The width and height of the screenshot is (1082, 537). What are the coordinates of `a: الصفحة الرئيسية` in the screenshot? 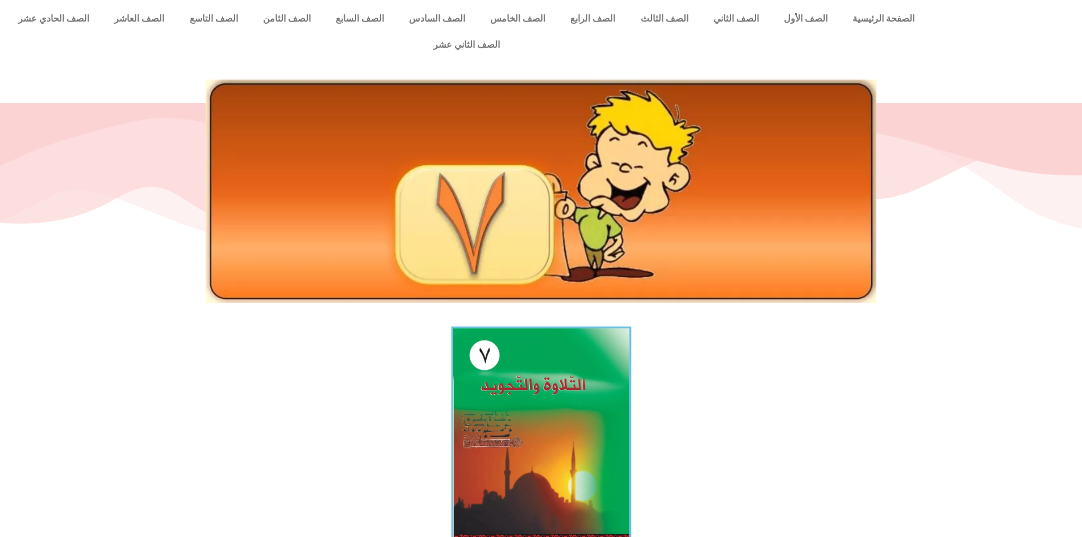 It's located at (883, 19).